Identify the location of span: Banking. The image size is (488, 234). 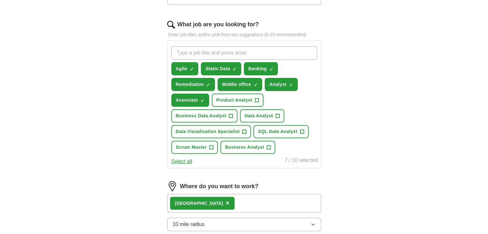
(257, 69).